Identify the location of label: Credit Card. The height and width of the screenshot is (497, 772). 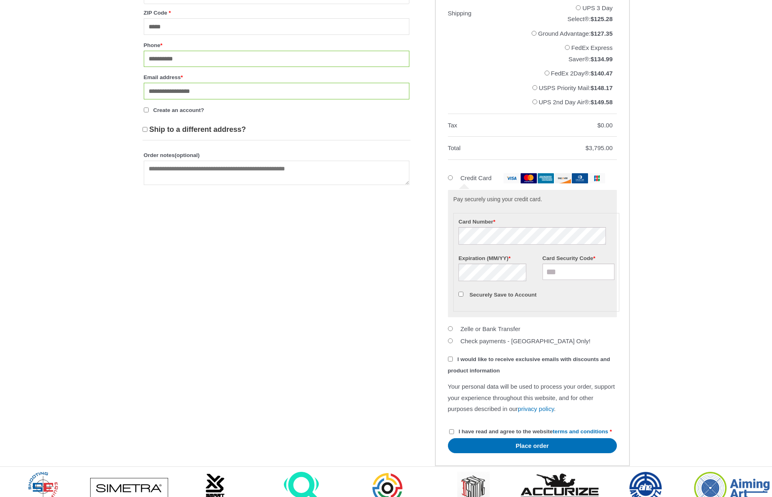
(533, 178).